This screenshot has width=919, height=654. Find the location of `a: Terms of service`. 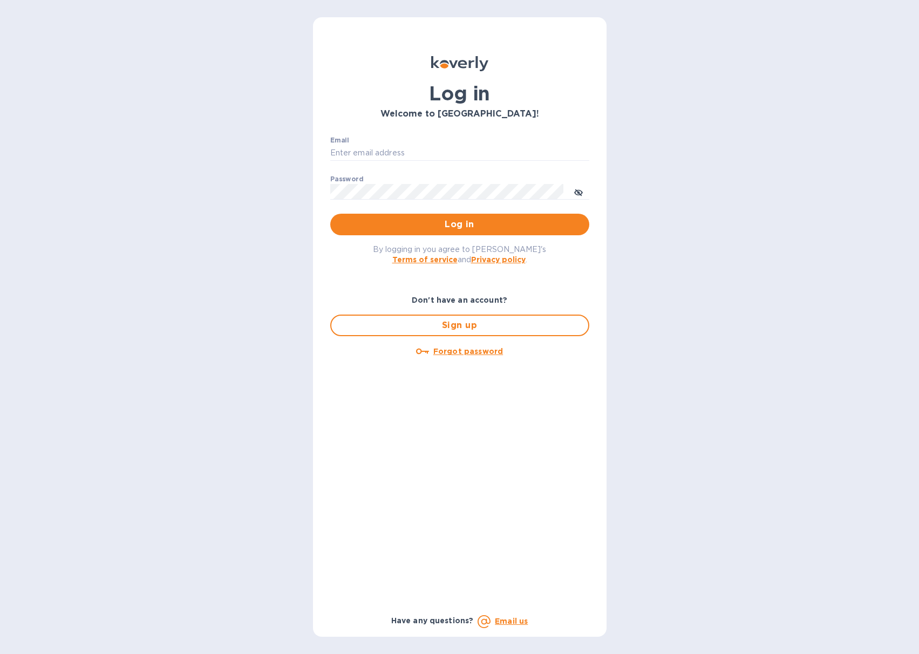

a: Terms of service is located at coordinates (425, 260).